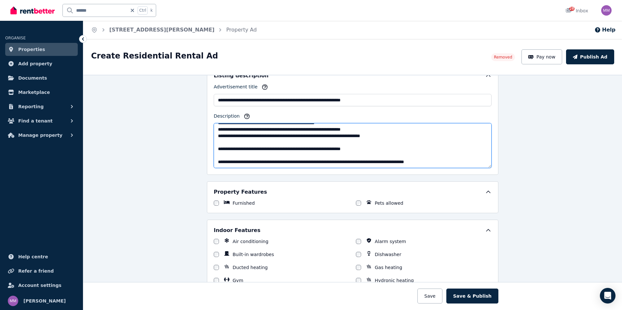 The height and width of the screenshot is (310, 622). What do you see at coordinates (35, 64) in the screenshot?
I see `span: Add property` at bounding box center [35, 64].